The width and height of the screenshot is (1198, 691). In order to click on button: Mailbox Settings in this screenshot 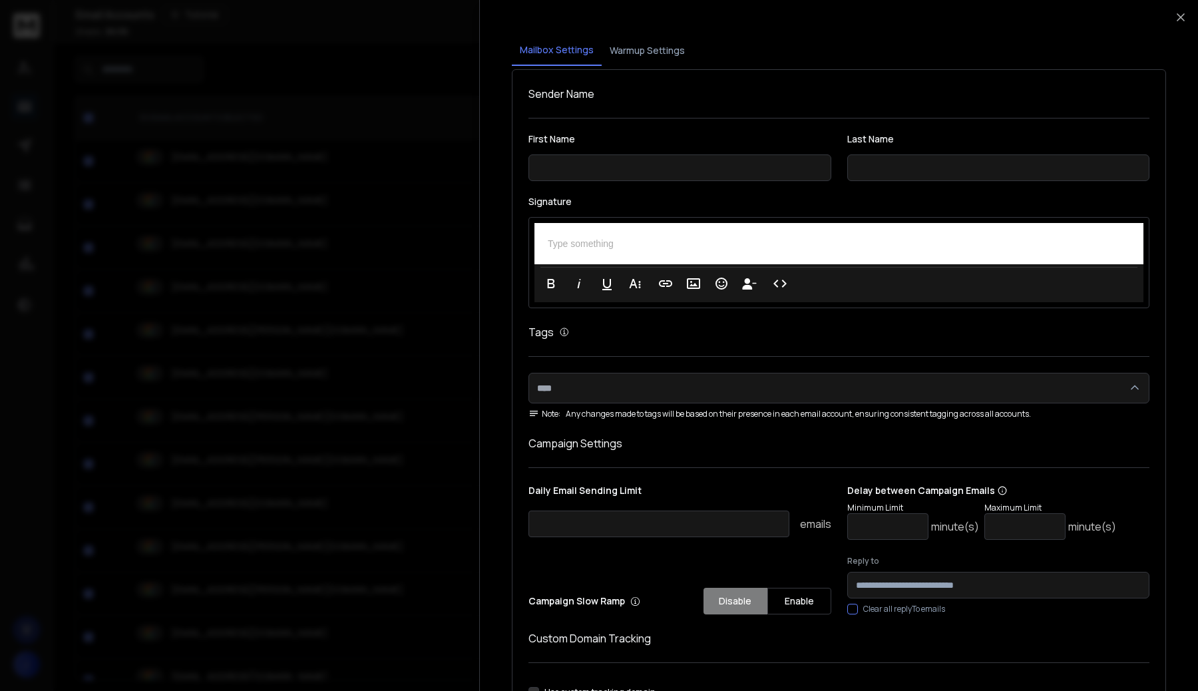, I will do `click(557, 51)`.